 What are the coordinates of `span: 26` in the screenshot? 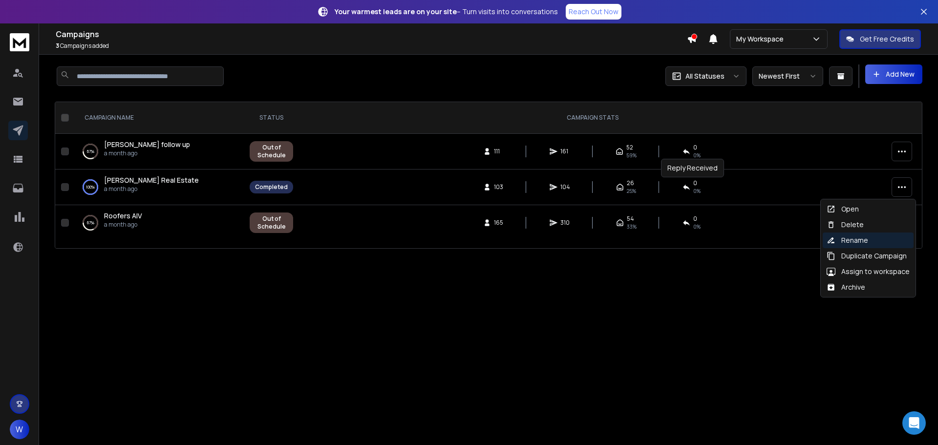 It's located at (630, 183).